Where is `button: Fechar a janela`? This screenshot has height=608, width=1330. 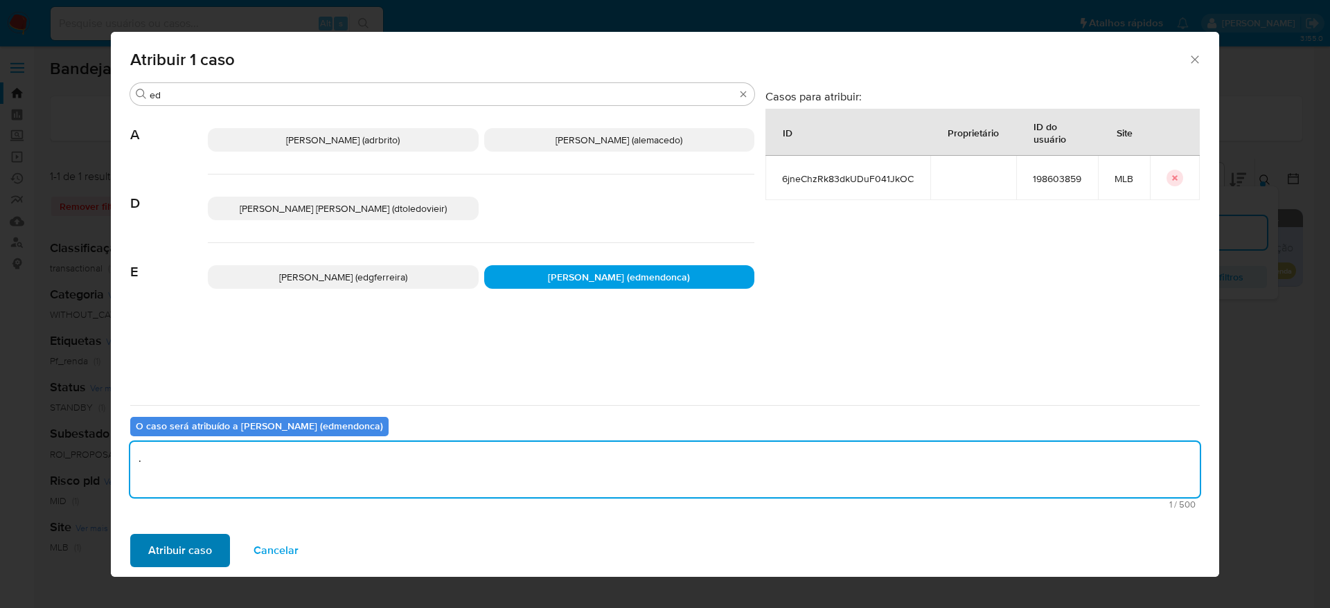 button: Fechar a janela is located at coordinates (1194, 59).